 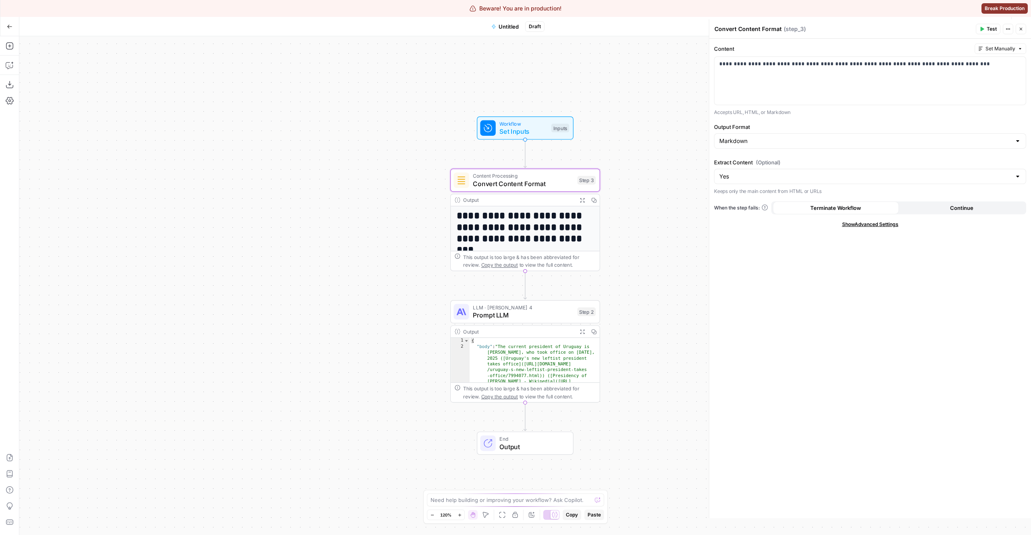 I want to click on textarea: Convert Content Format, so click(x=748, y=29).